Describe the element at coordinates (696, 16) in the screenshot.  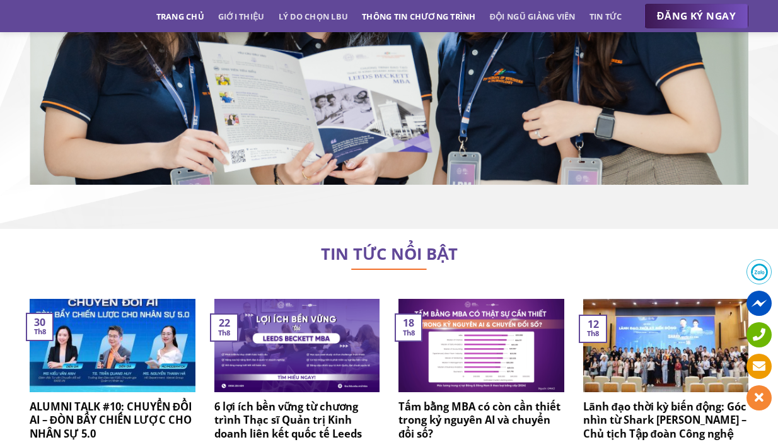
I see `a: ĐĂNG KÝ NGAY` at that location.